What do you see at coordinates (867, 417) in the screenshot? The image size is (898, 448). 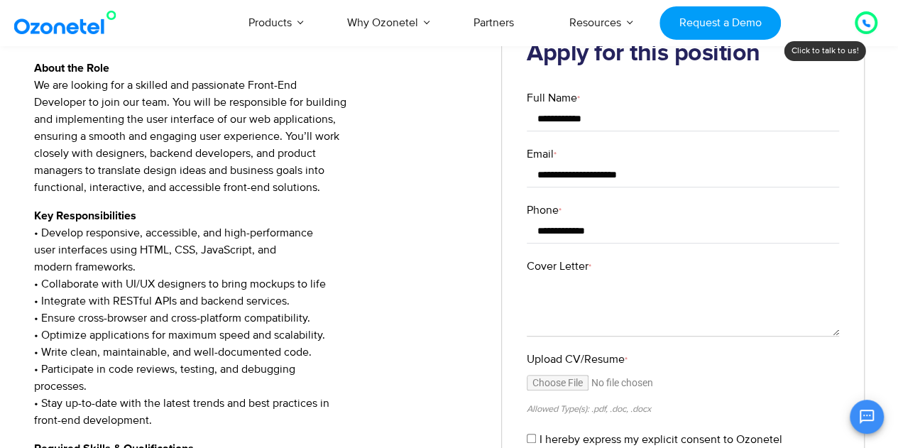 I see `button: Open chat` at bounding box center [867, 417].